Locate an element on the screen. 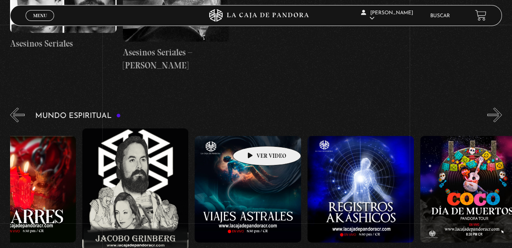 This screenshot has width=512, height=248. button: Next is located at coordinates (494, 114).